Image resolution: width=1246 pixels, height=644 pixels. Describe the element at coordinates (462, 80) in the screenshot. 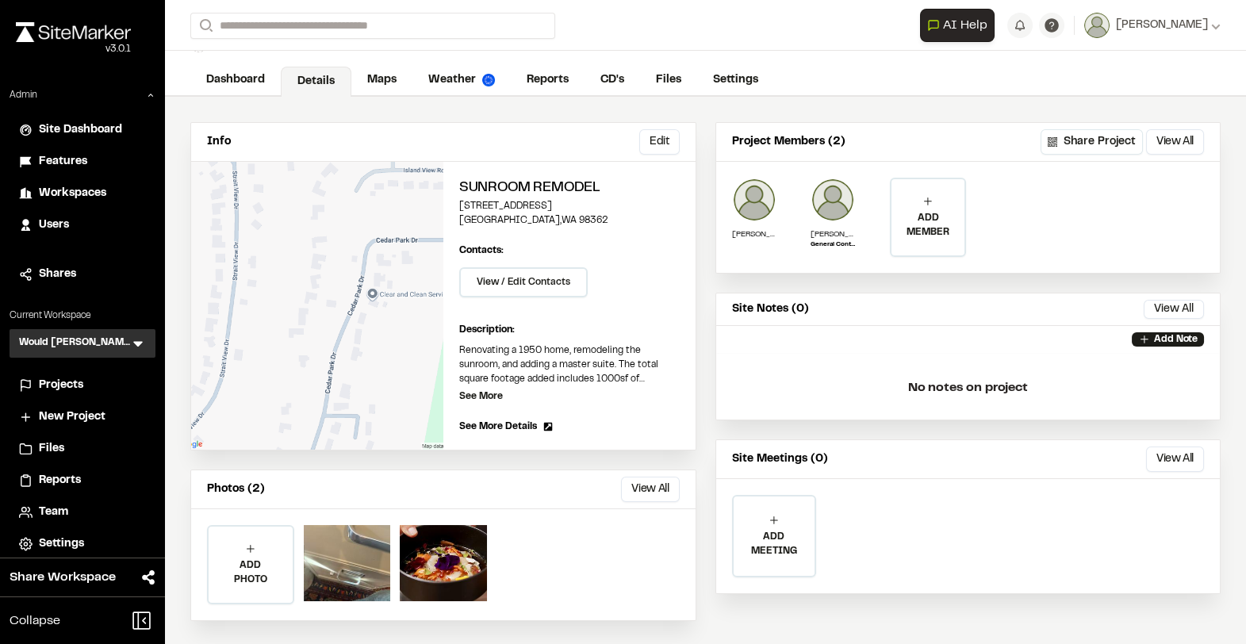

I see `a: Weather` at that location.